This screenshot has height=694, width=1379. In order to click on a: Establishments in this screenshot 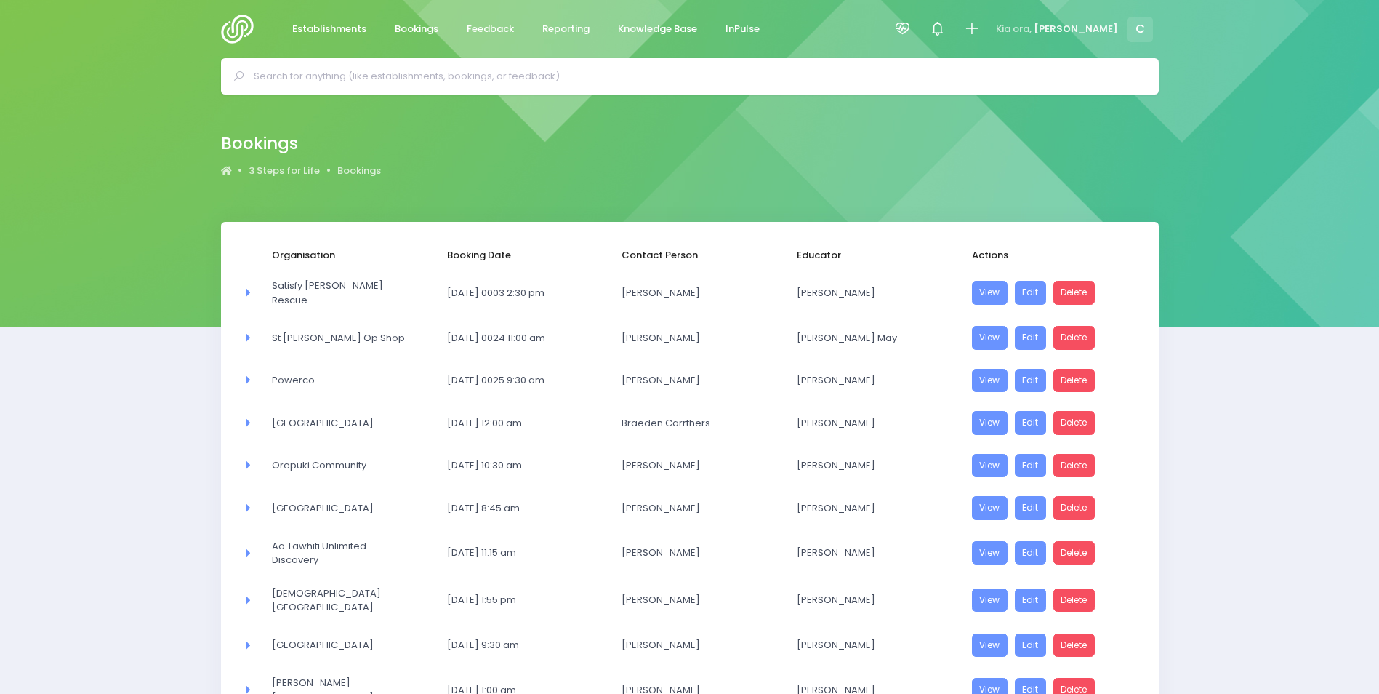, I will do `click(329, 29)`.